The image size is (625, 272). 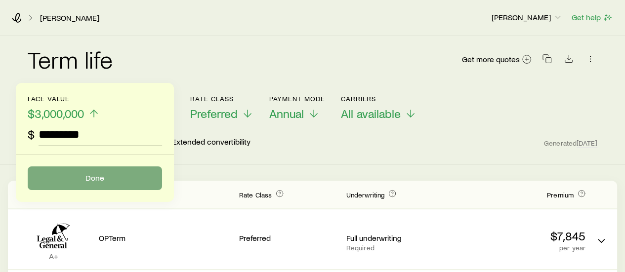 What do you see at coordinates (497, 59) in the screenshot?
I see `a: Get more quotes` at bounding box center [497, 59].